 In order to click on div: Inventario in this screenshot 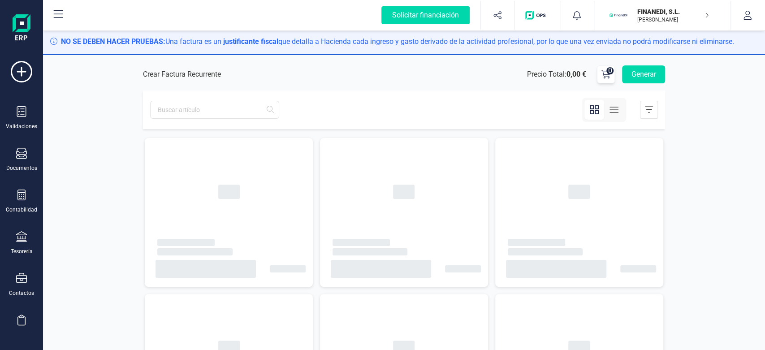, I will do `click(22, 335)`.